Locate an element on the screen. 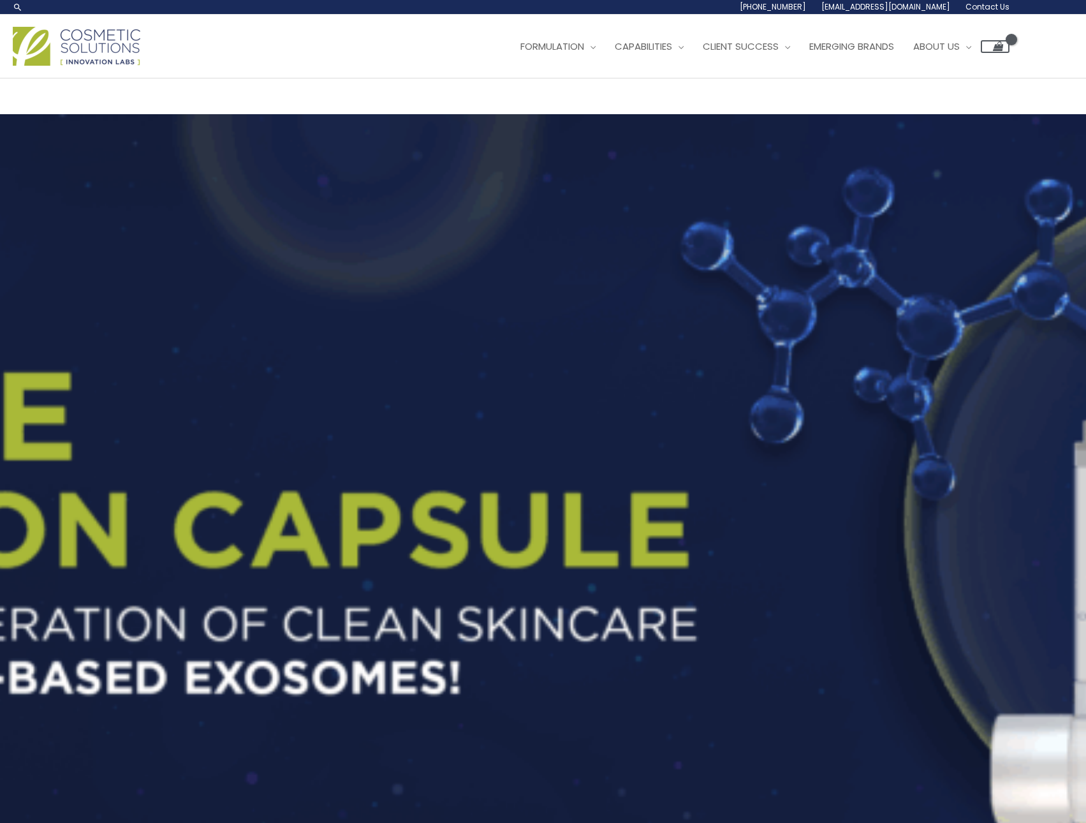  span: Contact Us is located at coordinates (987, 6).